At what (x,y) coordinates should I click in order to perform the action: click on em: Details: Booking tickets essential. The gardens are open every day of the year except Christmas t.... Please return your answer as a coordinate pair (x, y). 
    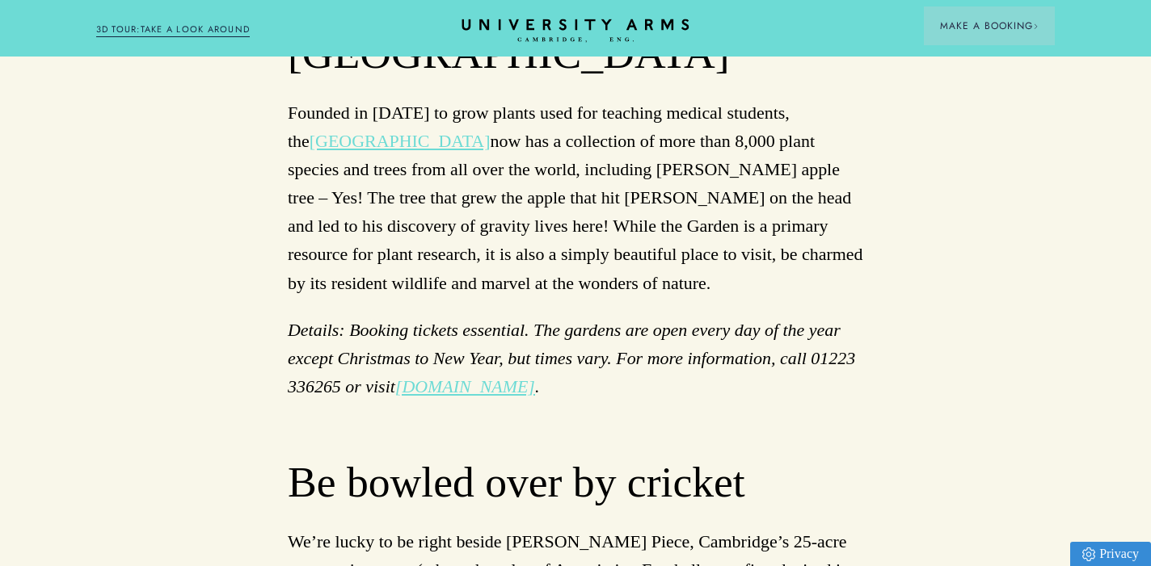
    Looking at the image, I should click on (564, 344).